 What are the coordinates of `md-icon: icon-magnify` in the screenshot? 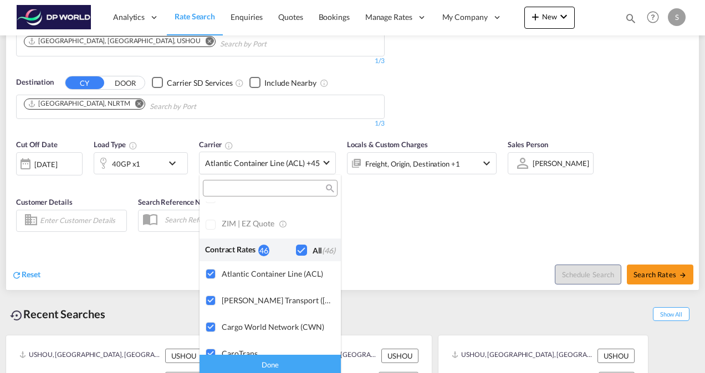 It's located at (328, 188).